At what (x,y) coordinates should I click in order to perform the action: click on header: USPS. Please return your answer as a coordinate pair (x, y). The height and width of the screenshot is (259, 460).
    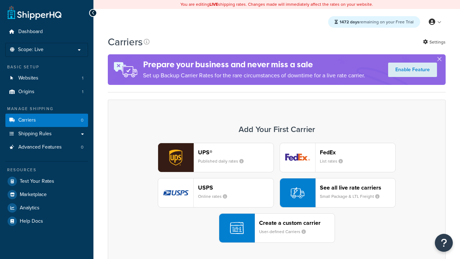
    Looking at the image, I should click on (236, 187).